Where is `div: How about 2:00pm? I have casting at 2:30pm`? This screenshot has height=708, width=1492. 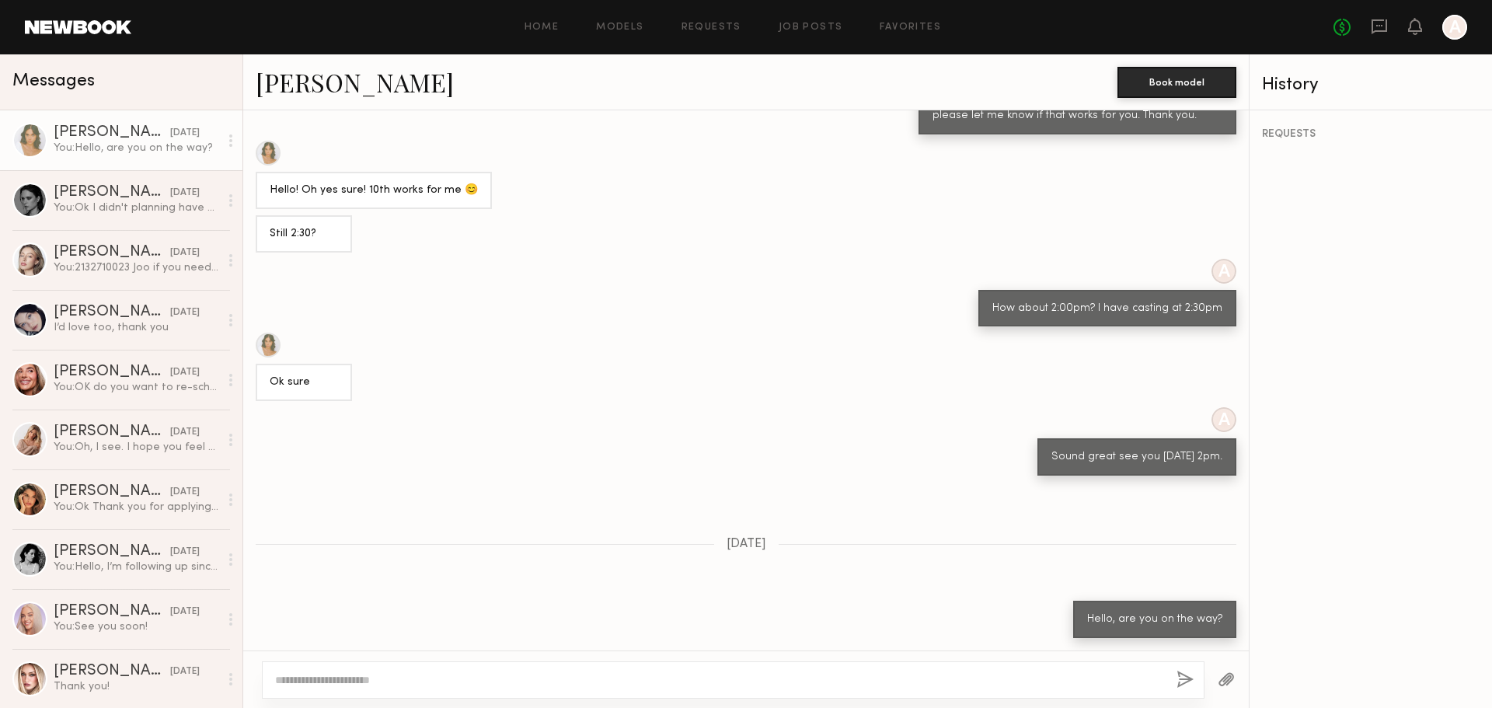
div: How about 2:00pm? I have casting at 2:30pm is located at coordinates (1108, 309).